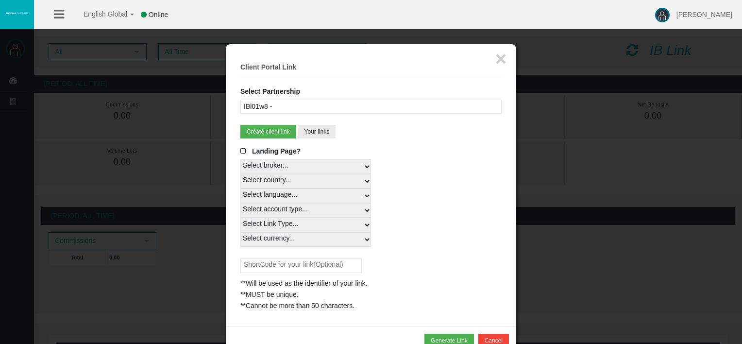 Image resolution: width=742 pixels, height=344 pixels. Describe the element at coordinates (99, 14) in the screenshot. I see `span: English Global` at that location.